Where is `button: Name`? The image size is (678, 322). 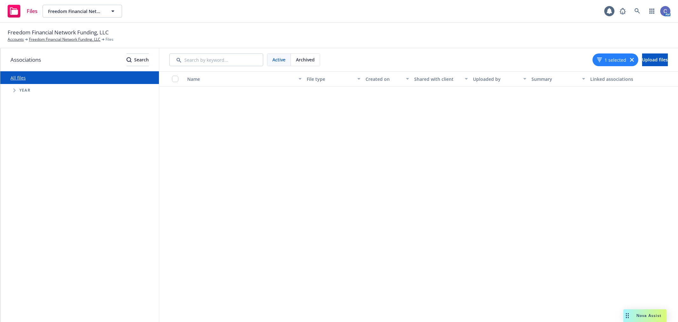
button: Name is located at coordinates (244, 79).